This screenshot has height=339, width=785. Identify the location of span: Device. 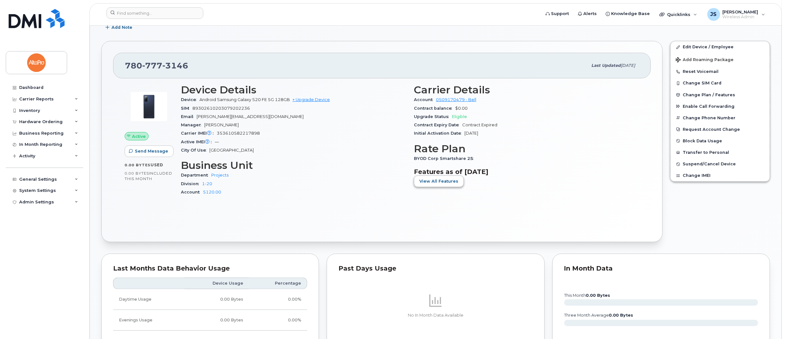
(190, 99).